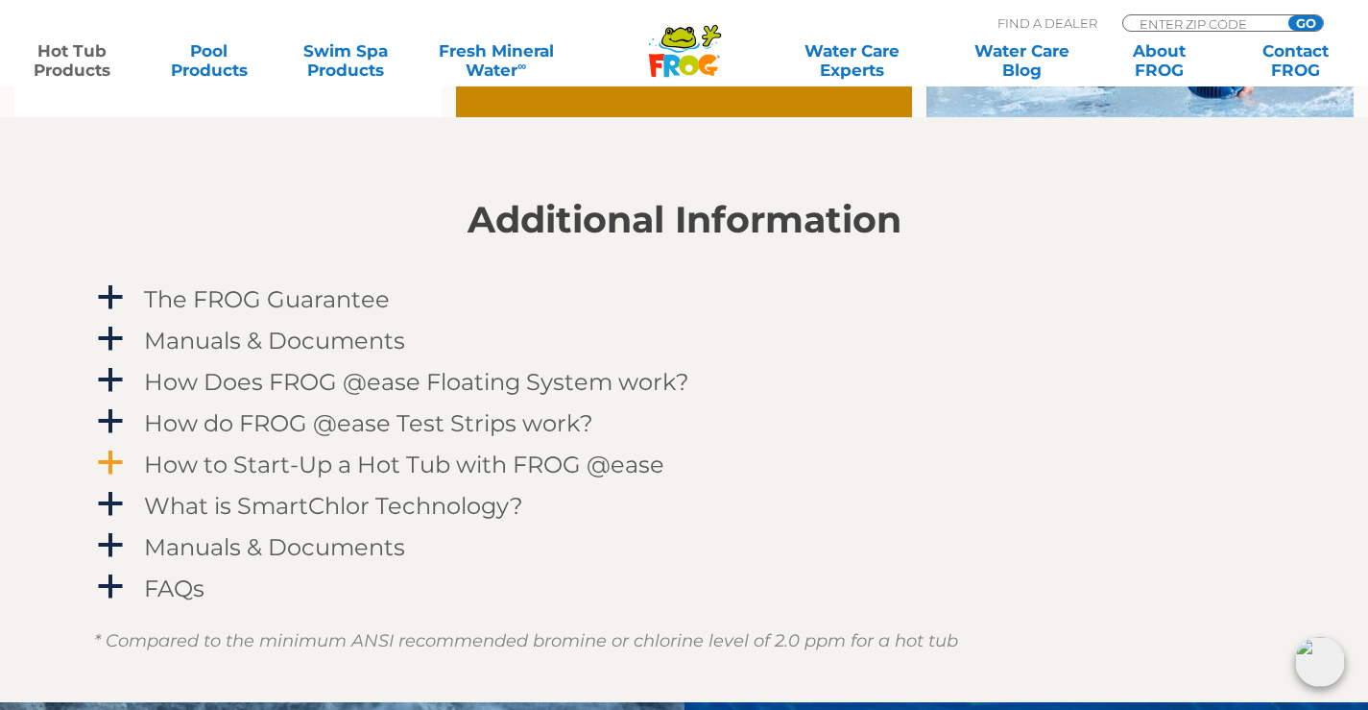  What do you see at coordinates (685, 423) in the screenshot?
I see `a: a How do FROG @ease Test Strips work?` at bounding box center [685, 423].